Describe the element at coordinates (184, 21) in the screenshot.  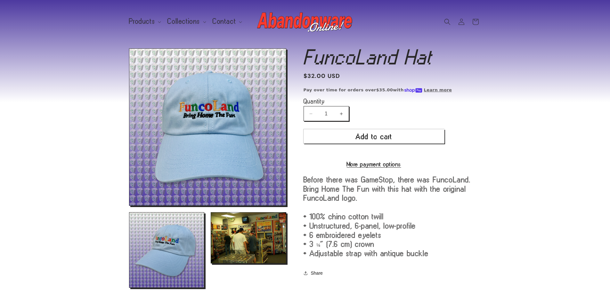
I see `span: Collections` at that location.